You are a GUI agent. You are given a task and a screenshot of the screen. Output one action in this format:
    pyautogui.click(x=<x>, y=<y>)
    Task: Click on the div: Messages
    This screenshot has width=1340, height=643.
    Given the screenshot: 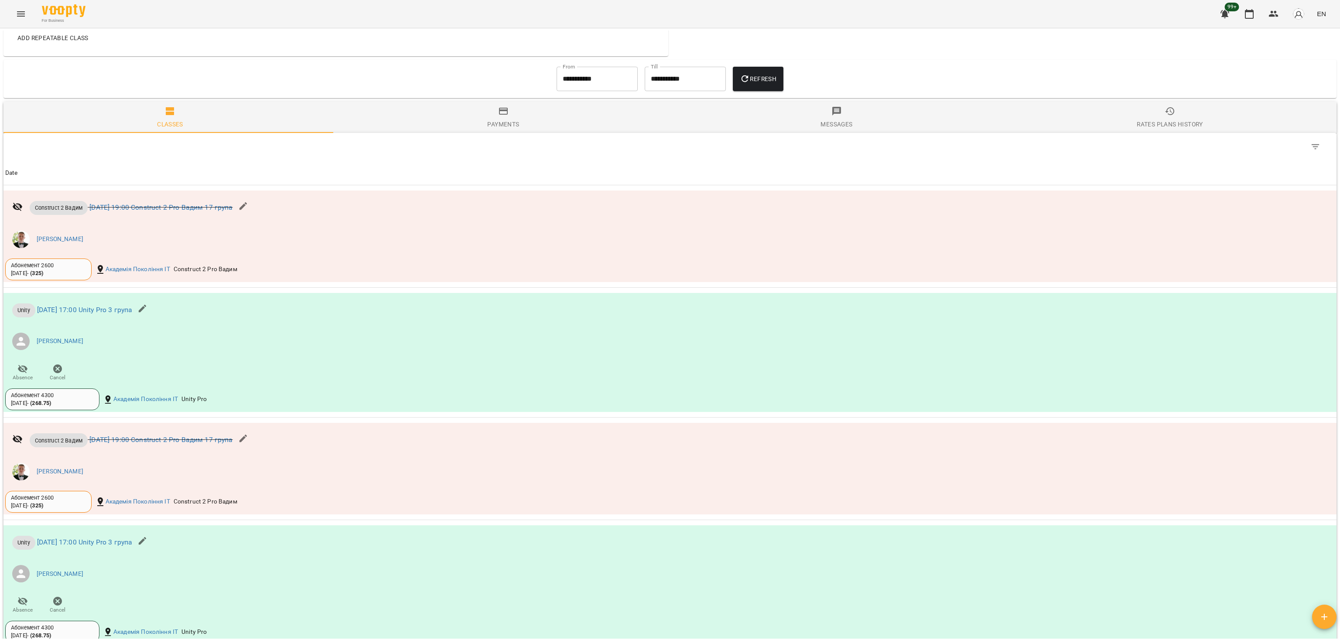 What is the action you would take?
    pyautogui.click(x=836, y=124)
    